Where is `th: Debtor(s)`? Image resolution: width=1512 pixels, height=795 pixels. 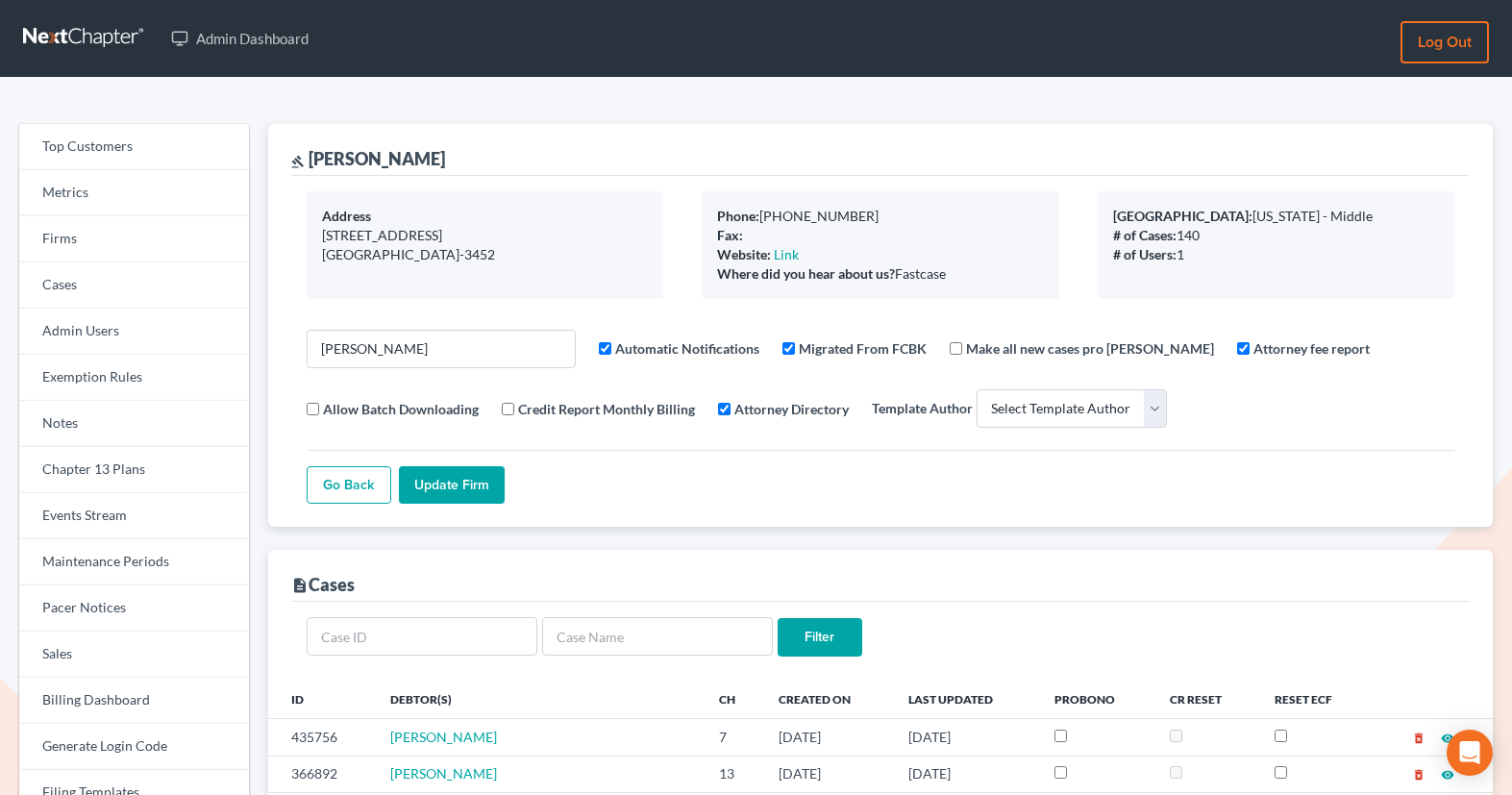 th: Debtor(s) is located at coordinates (539, 699).